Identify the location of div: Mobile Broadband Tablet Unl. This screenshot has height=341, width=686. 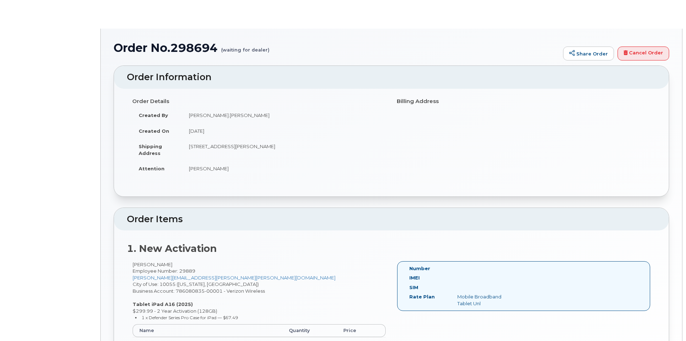
(486, 300).